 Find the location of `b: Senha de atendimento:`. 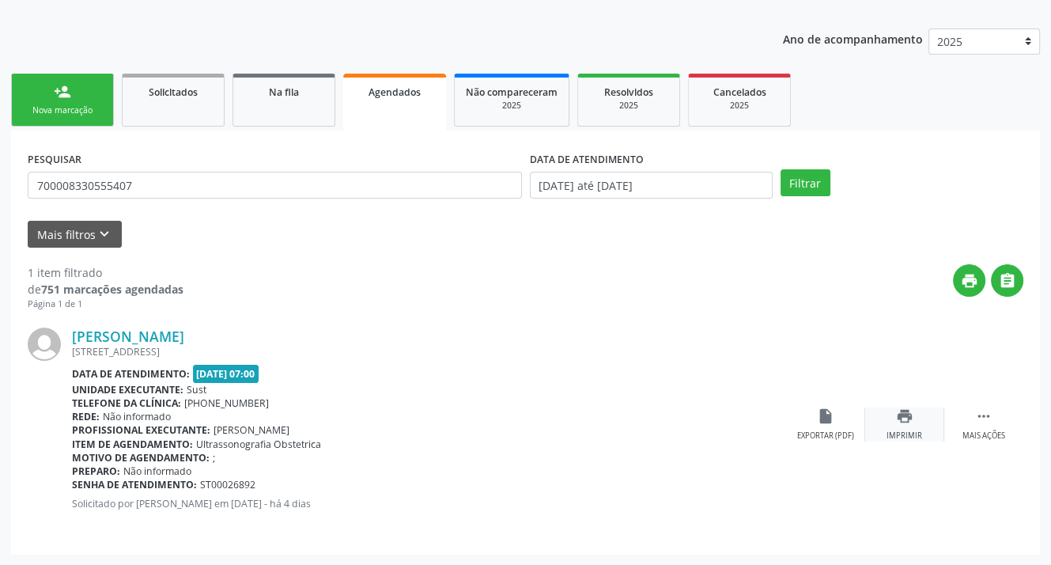

b: Senha de atendimento: is located at coordinates (134, 484).